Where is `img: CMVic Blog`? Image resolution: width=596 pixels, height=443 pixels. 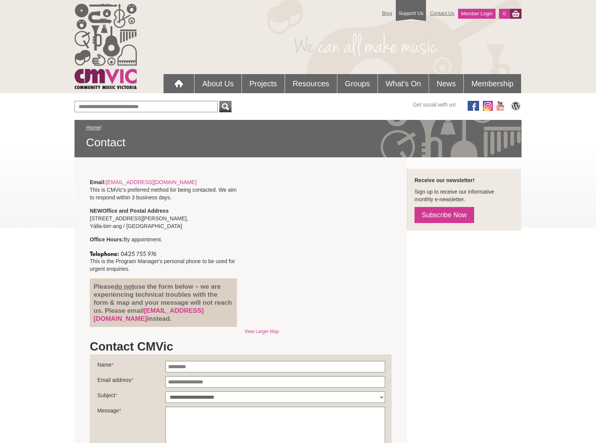 img: CMVic Blog is located at coordinates (516, 106).